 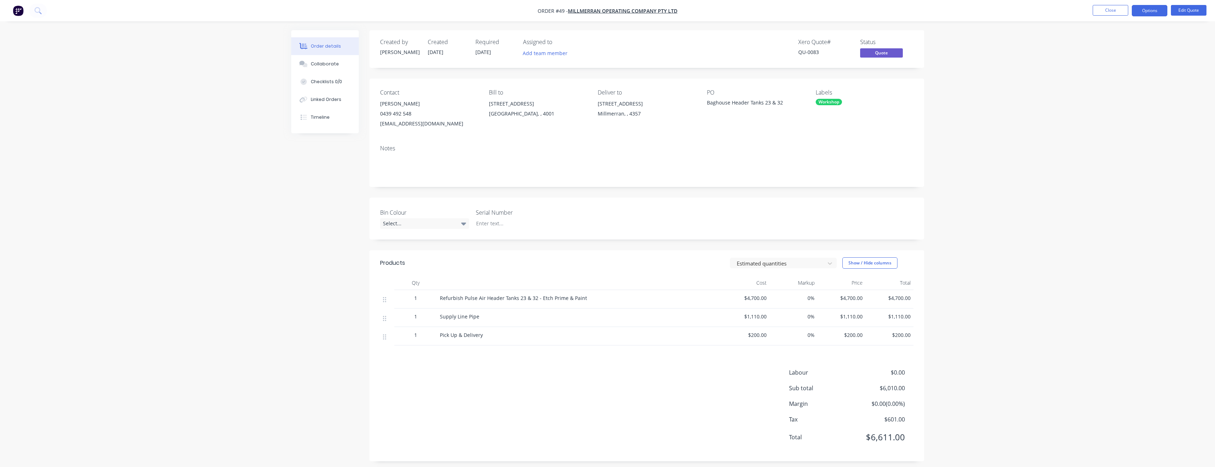 What do you see at coordinates (879, 373) in the screenshot?
I see `span: $0.00` at bounding box center [879, 373].